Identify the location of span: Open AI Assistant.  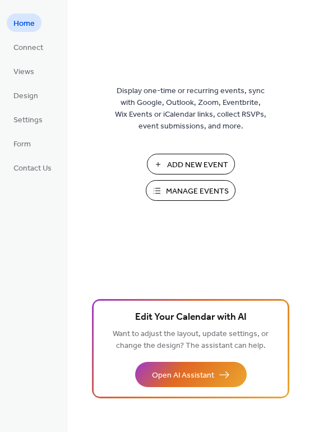
(183, 375).